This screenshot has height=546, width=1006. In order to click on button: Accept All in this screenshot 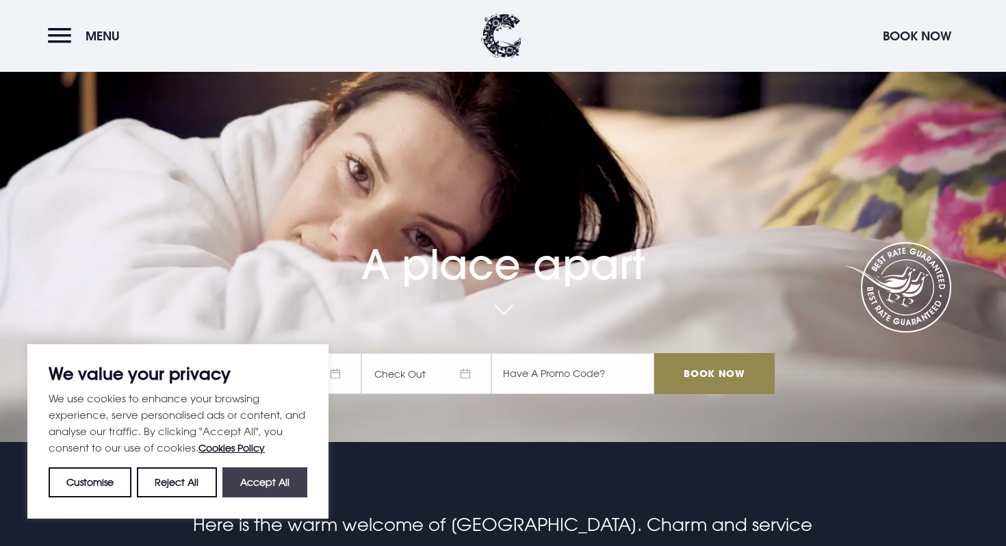, I will do `click(265, 482)`.